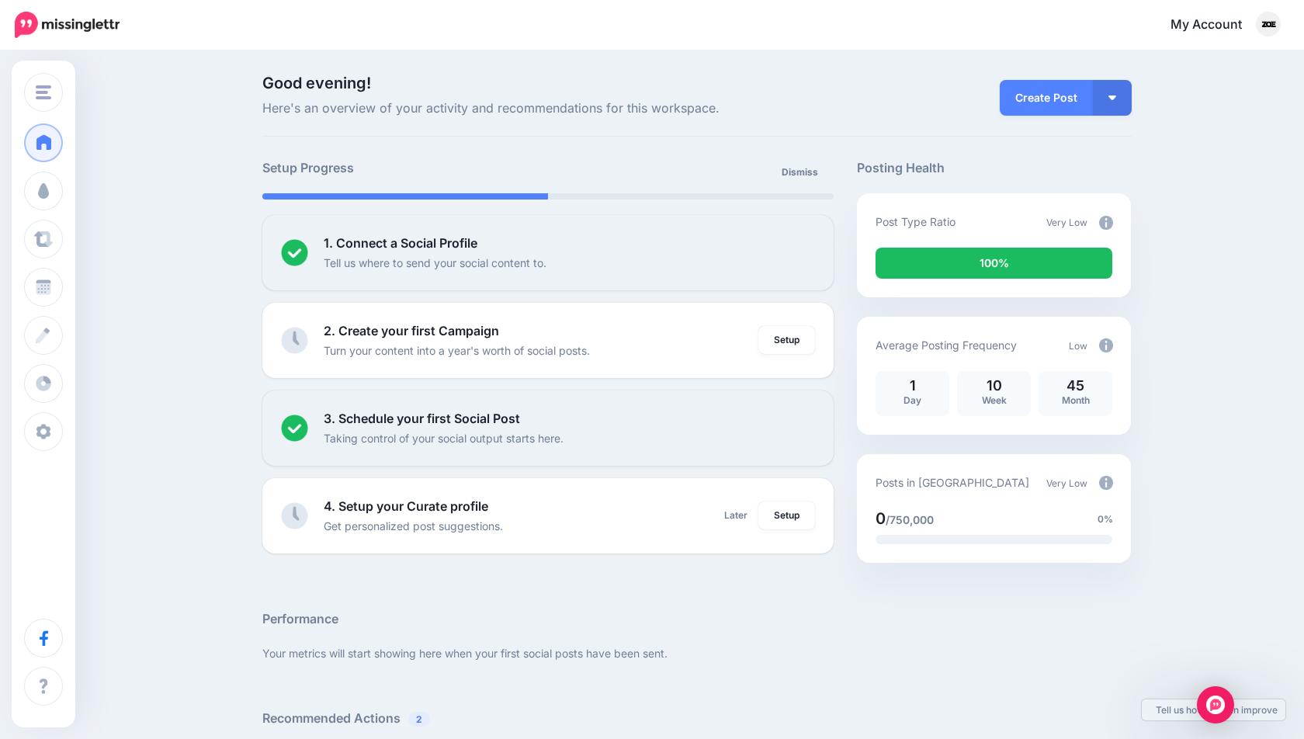  What do you see at coordinates (697, 619) in the screenshot?
I see `h5: Performance` at bounding box center [697, 619].